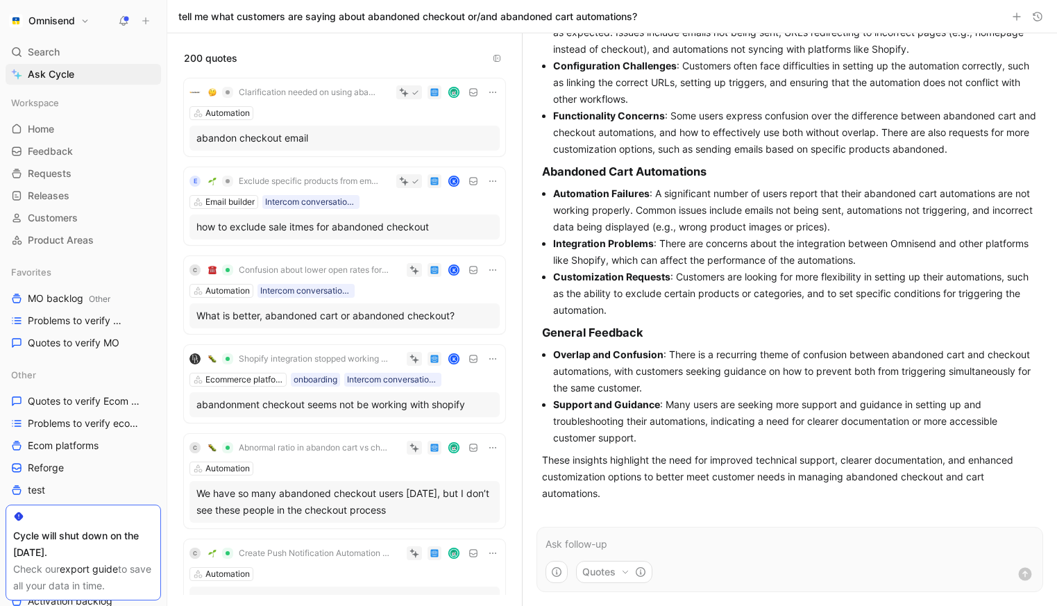  Describe the element at coordinates (86, 401) in the screenshot. I see `span: Quotes to verify Ecom platforms` at that location.